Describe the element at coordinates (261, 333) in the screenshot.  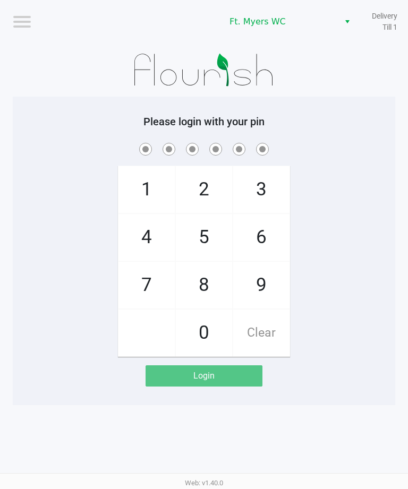
I see `span: Clear` at that location.